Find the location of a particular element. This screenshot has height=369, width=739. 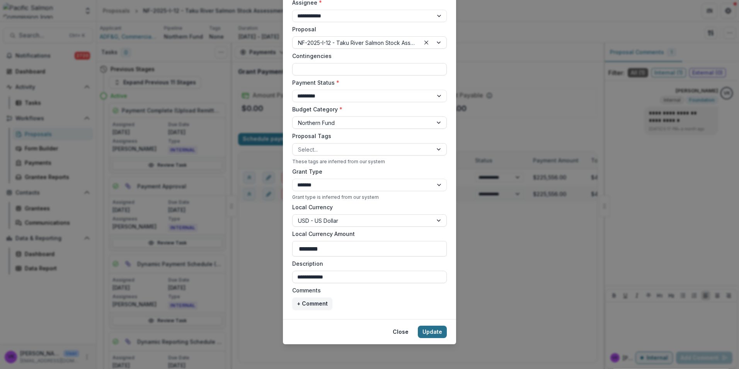

div: These tags are inferred from our system is located at coordinates (369, 161).